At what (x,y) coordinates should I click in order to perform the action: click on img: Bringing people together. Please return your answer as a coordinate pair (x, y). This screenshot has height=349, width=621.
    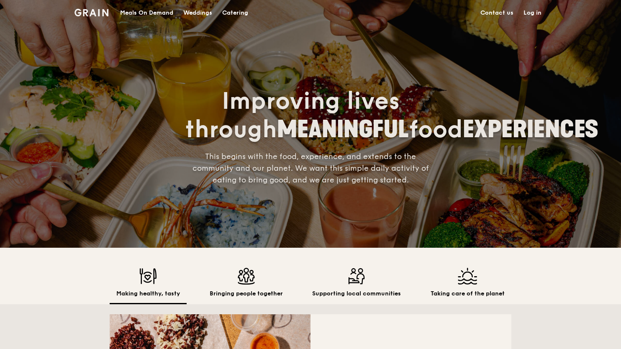
    Looking at the image, I should click on (246, 276).